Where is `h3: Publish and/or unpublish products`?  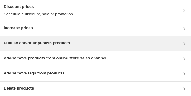
h3: Publish and/or unpublish products is located at coordinates (37, 43).